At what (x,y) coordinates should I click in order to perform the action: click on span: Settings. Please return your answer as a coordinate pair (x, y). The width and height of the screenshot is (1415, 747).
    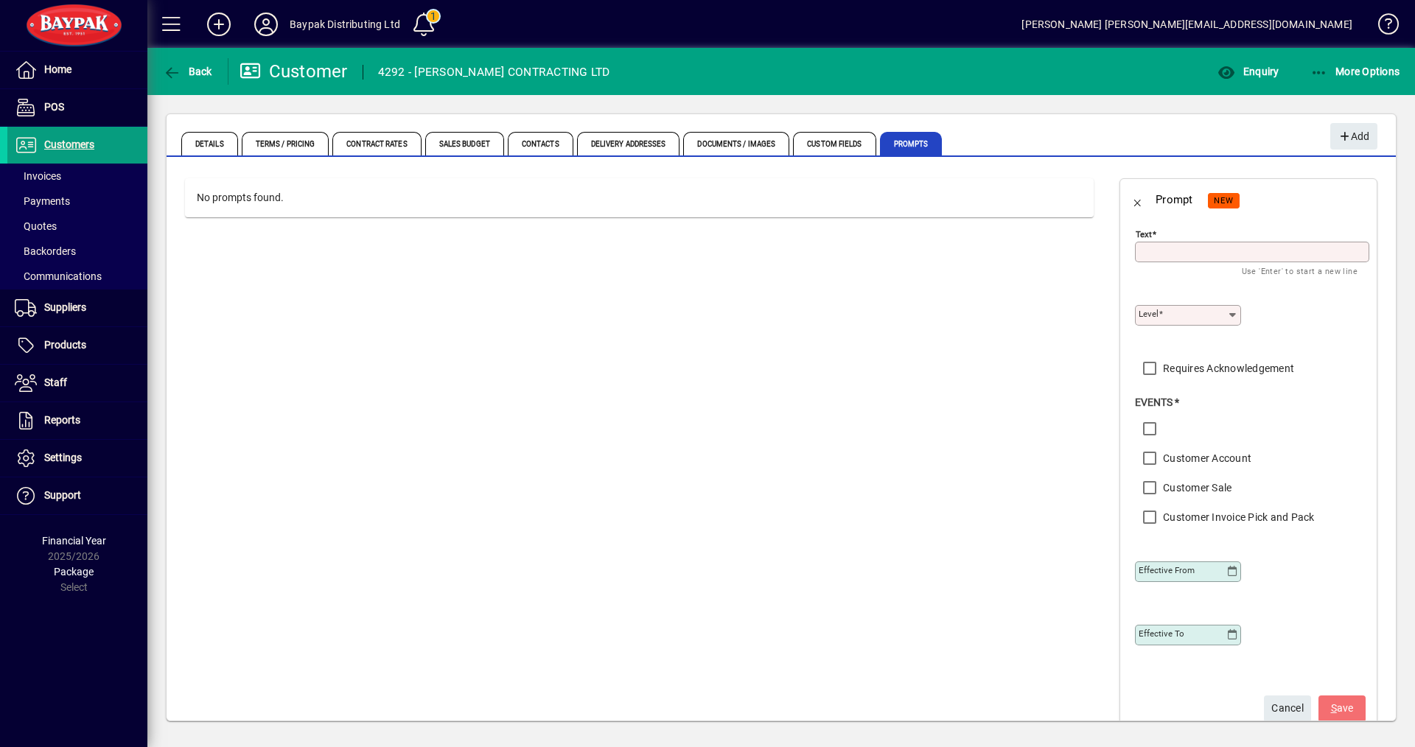
    Looking at the image, I should click on (63, 458).